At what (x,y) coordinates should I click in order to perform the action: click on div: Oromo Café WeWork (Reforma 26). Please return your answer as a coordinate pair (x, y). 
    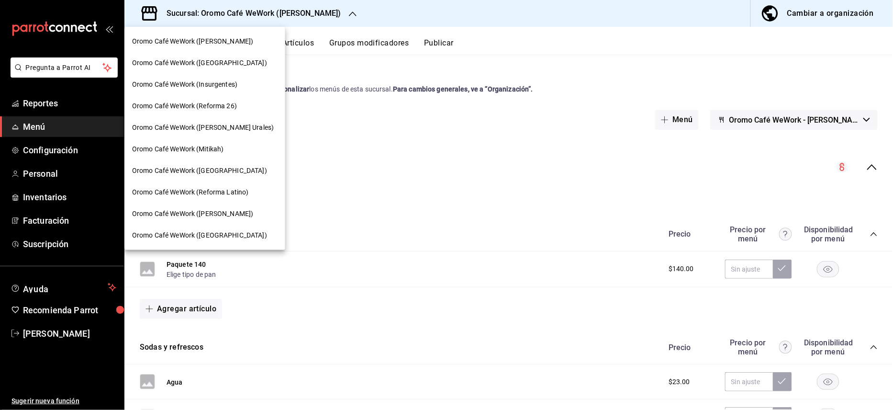
    Looking at the image, I should click on (205, 106).